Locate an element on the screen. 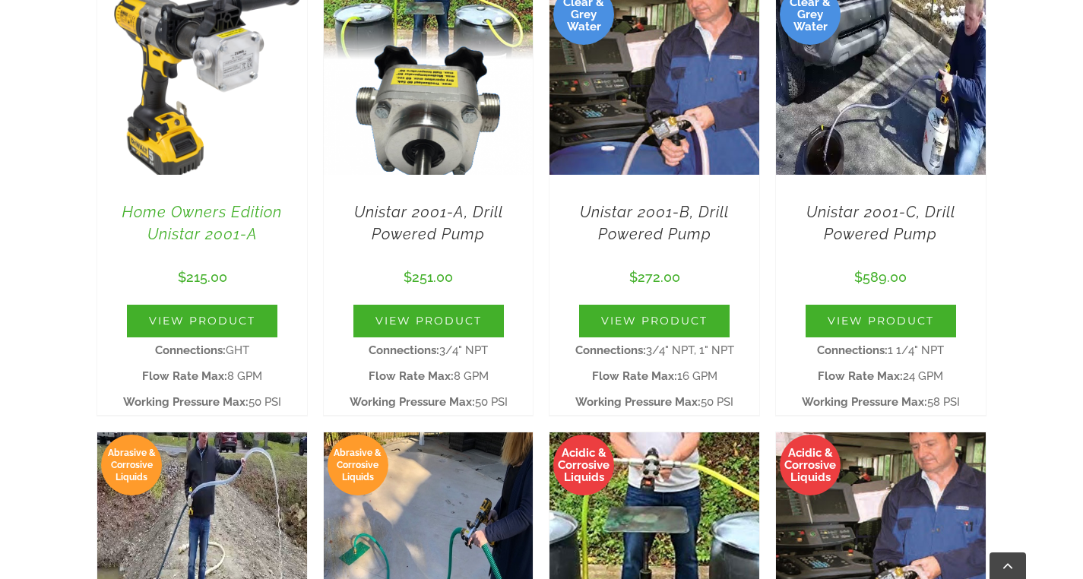 The image size is (1083, 579). span: 3/4" NPT, 1" NPT is located at coordinates (654, 350).